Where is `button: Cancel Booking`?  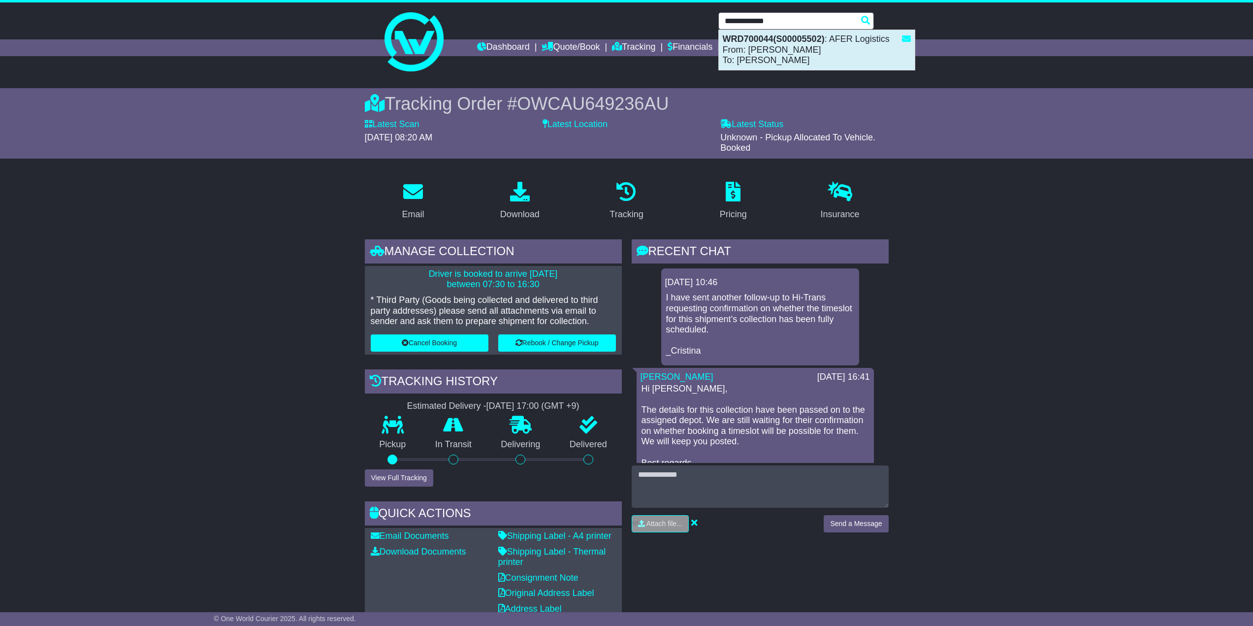 button: Cancel Booking is located at coordinates (429, 343).